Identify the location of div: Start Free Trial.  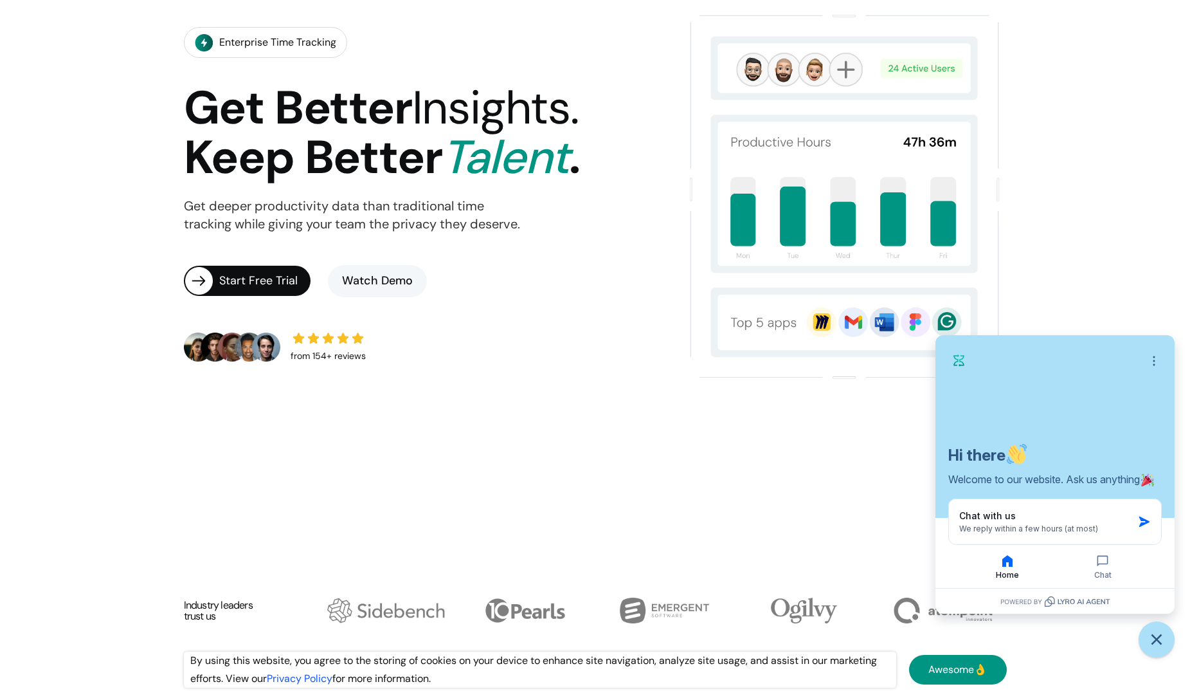
(265, 281).